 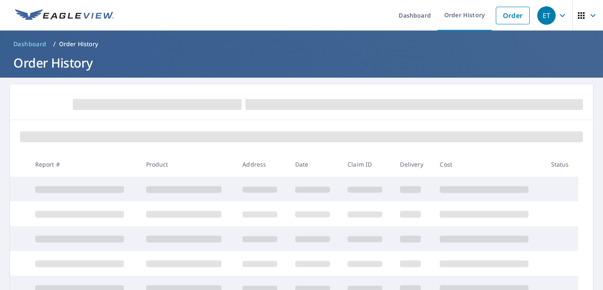 I want to click on th: Address, so click(x=262, y=164).